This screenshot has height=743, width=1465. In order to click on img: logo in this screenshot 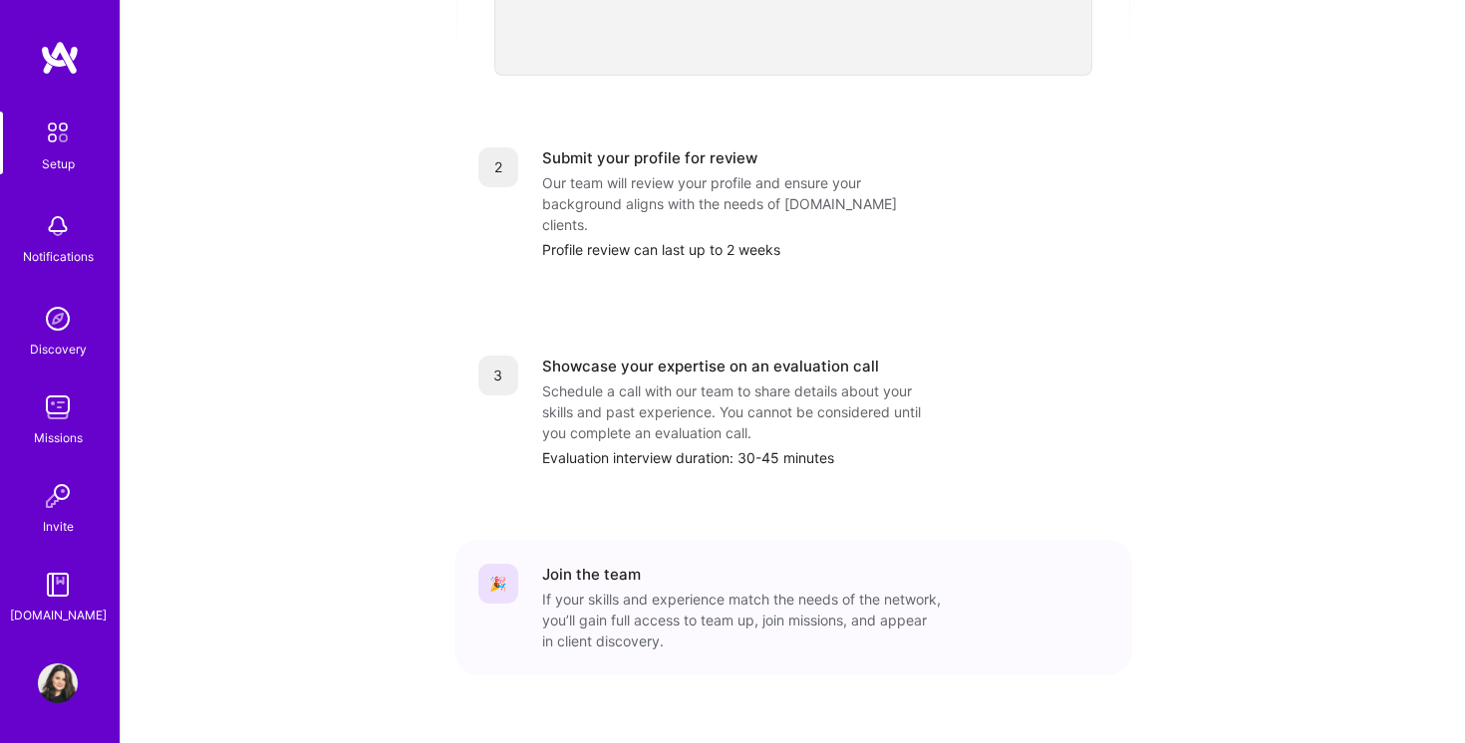, I will do `click(60, 58)`.